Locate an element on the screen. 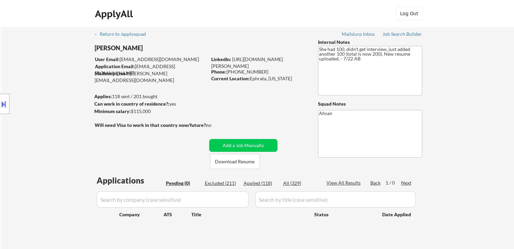  a: ← Return to /applysquad is located at coordinates (123, 35).